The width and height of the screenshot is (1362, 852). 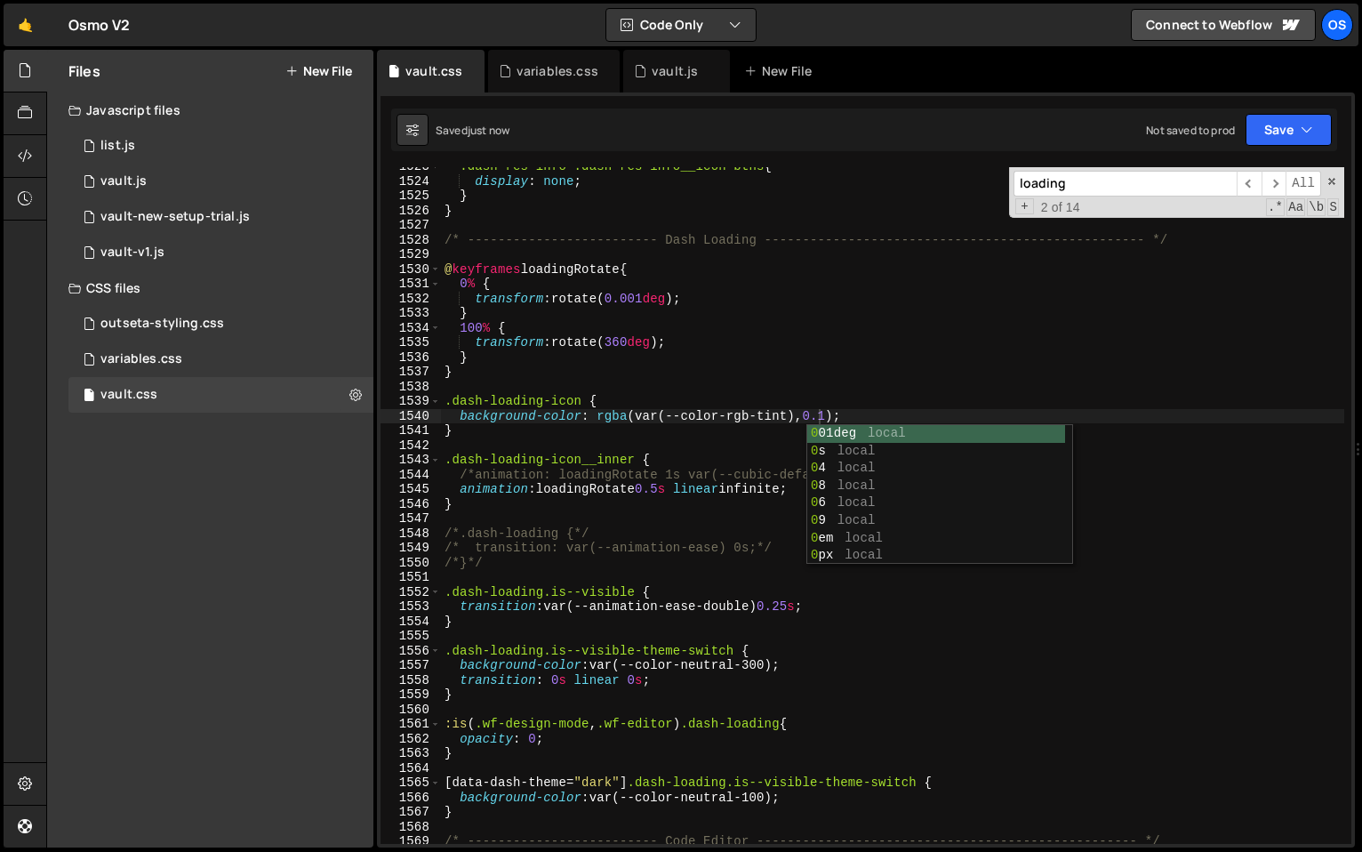 I want to click on div: 16596/45152.js, so click(x=221, y=217).